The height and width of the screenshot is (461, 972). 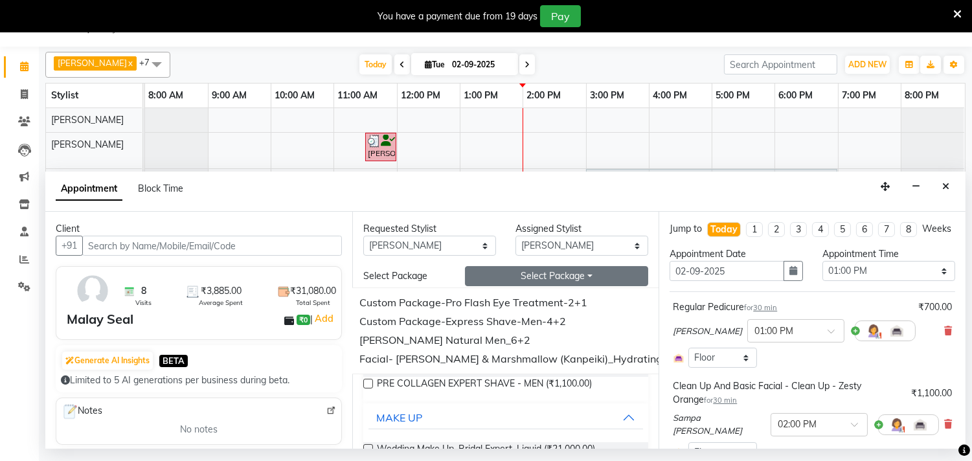 I want to click on div: You have a payment due from 19 days, so click(x=457, y=16).